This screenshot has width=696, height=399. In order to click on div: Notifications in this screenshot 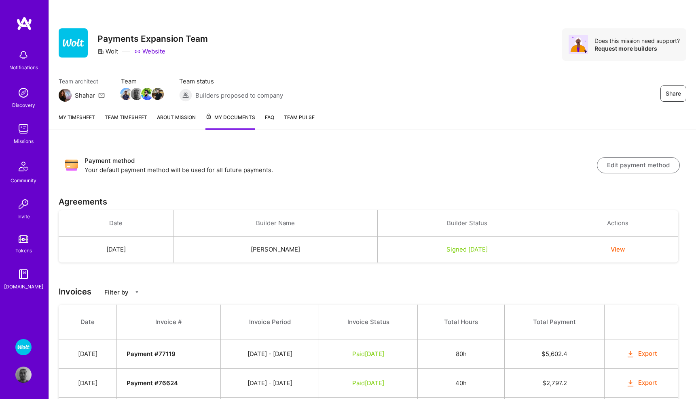, I will do `click(23, 67)`.